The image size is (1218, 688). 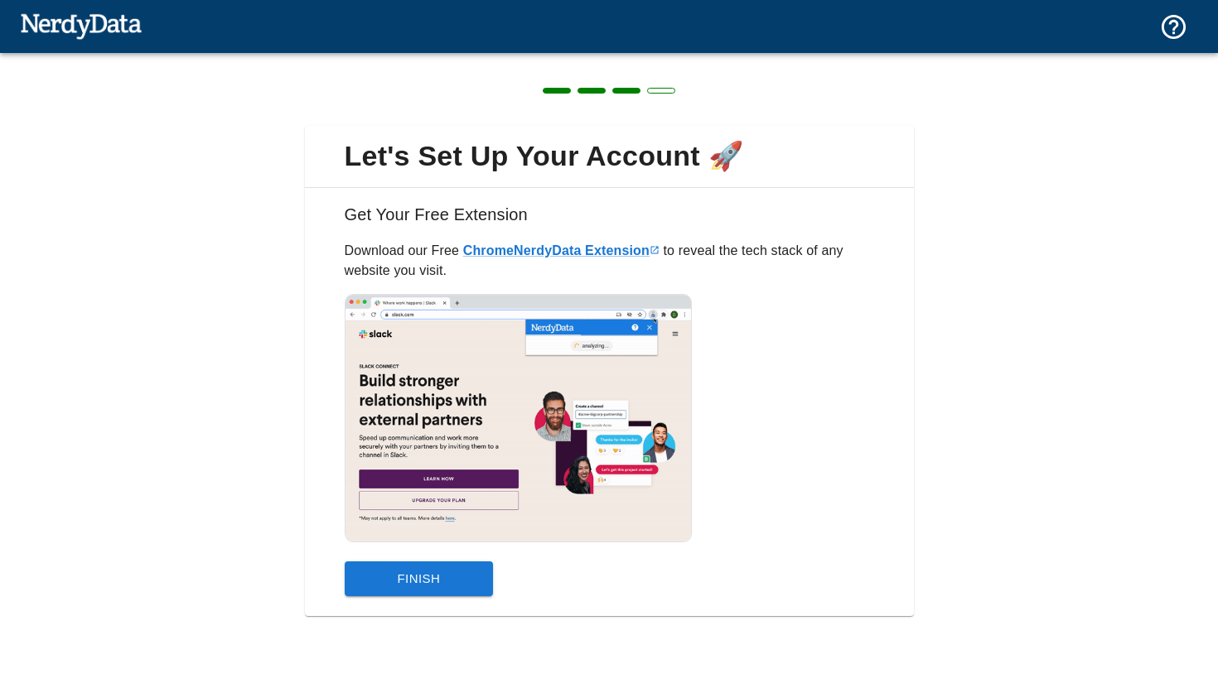 I want to click on p: Download our Free to reveal the tech stack of any website you visit., so click(x=609, y=261).